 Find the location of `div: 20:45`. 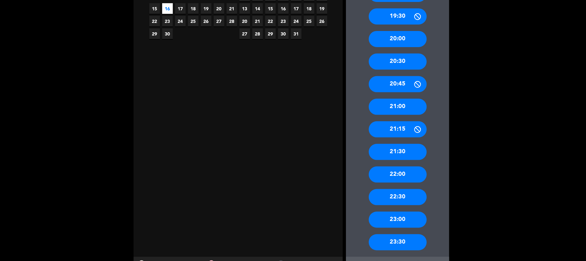

div: 20:45 is located at coordinates (398, 84).